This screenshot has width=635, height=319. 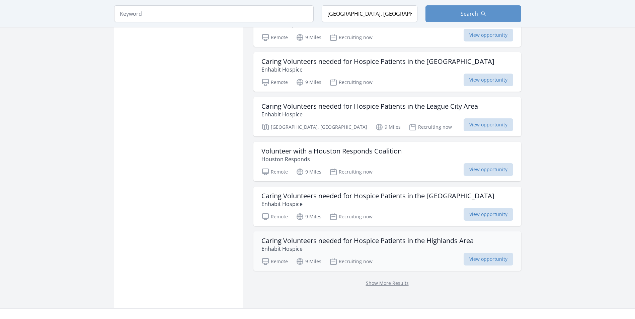 What do you see at coordinates (369, 106) in the screenshot?
I see `h3: Caring Volunteers needed for Hospice Patients in the League City Area` at bounding box center [369, 106].